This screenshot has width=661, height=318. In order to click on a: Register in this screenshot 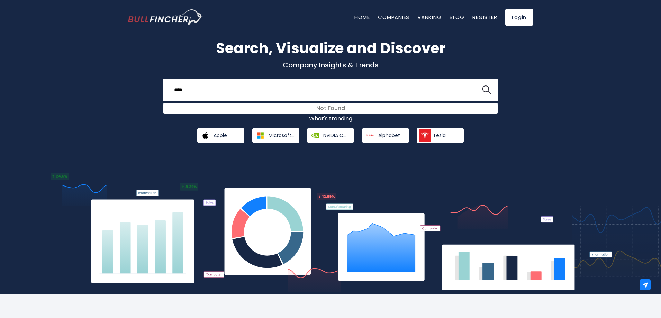, I will do `click(485, 17)`.